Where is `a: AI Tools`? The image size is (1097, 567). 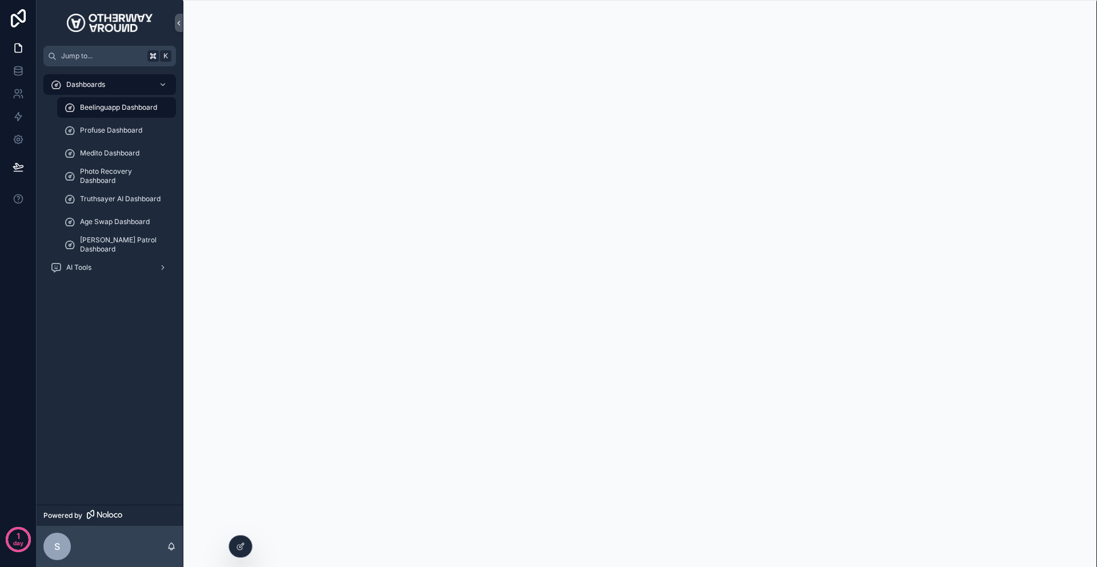
a: AI Tools is located at coordinates (110, 267).